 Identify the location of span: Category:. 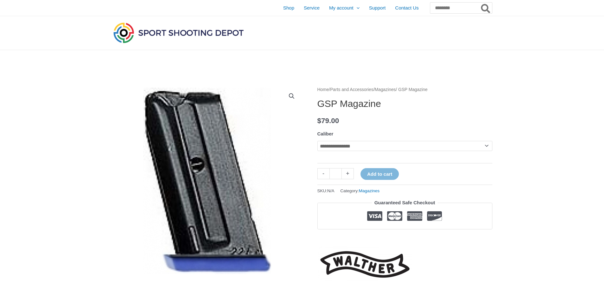
(360, 190).